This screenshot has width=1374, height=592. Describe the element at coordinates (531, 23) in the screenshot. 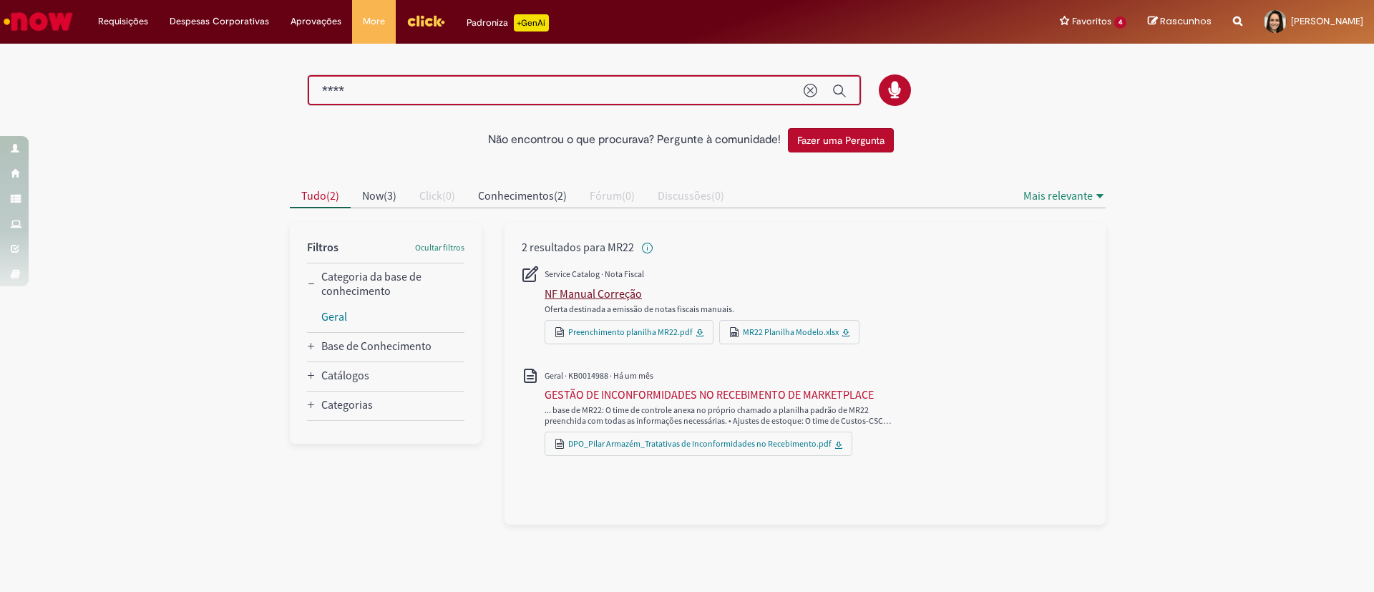

I see `p: +GenAi` at that location.